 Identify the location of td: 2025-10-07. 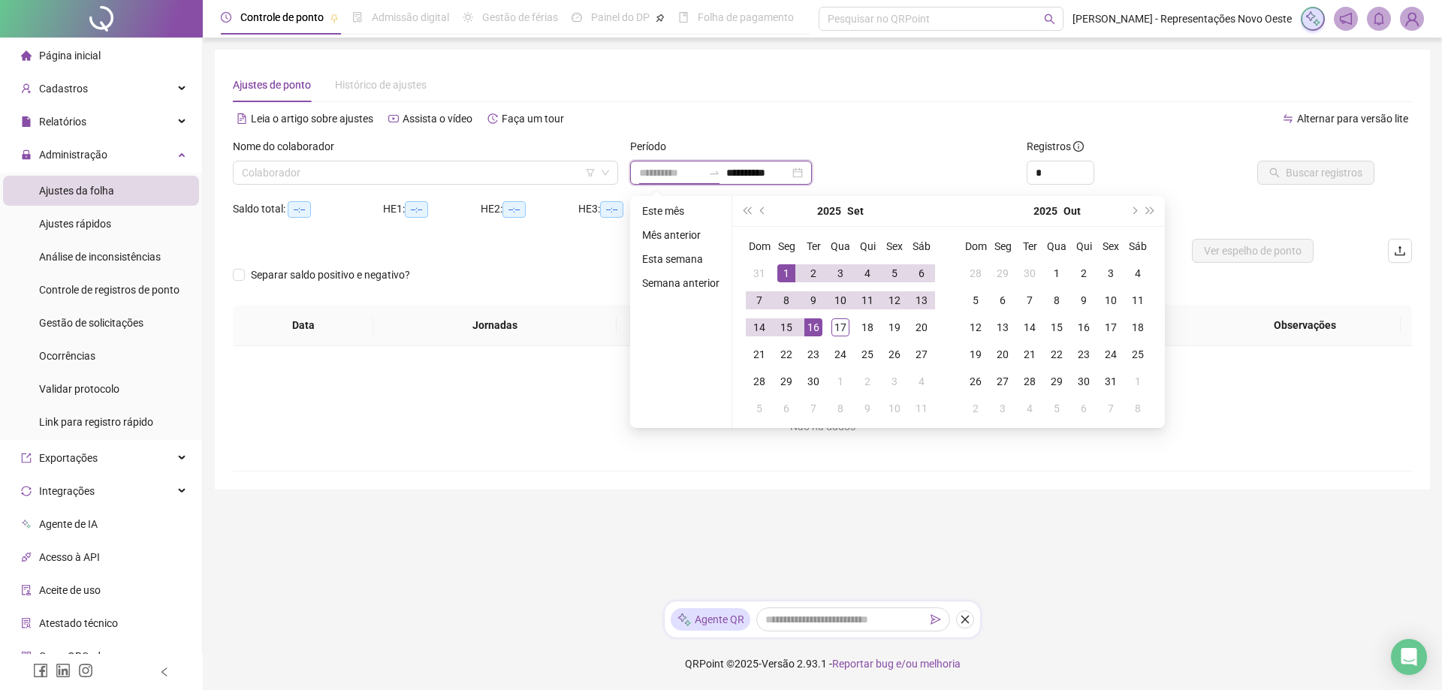
(813, 408).